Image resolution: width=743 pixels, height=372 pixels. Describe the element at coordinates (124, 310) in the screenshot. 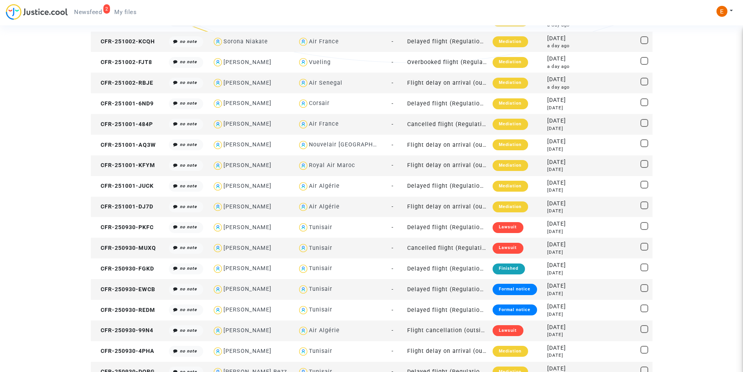

I see `span: CFR-250930-REDM` at that location.